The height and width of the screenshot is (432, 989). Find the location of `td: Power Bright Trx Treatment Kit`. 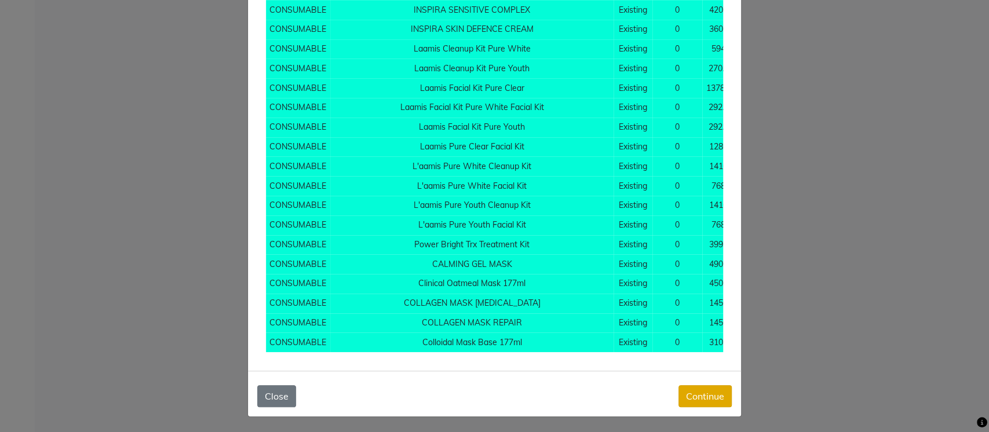

td: Power Bright Trx Treatment Kit is located at coordinates (472, 245).